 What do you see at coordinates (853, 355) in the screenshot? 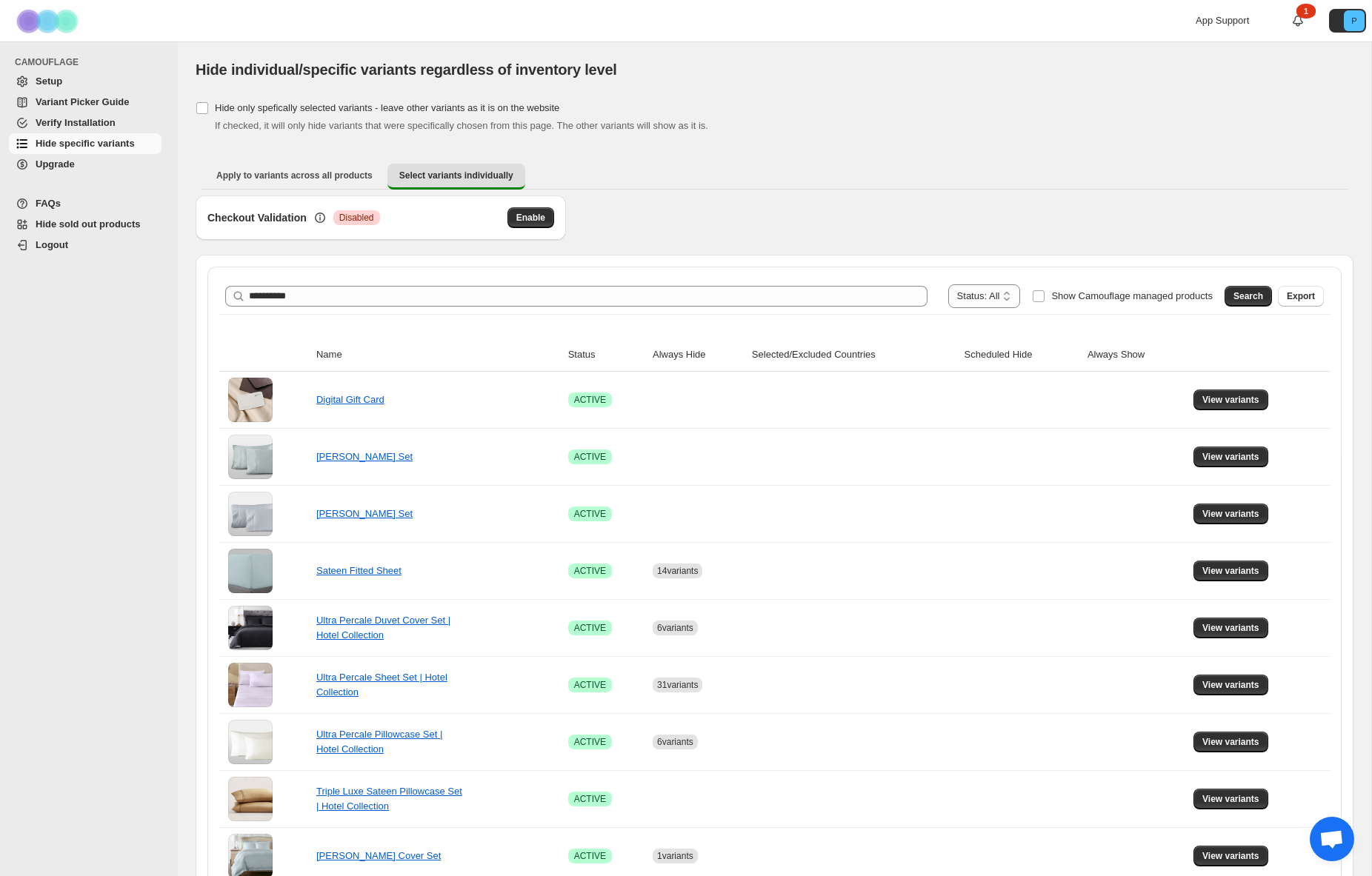
I see `th: Selected/Excluded Countries` at bounding box center [853, 355].